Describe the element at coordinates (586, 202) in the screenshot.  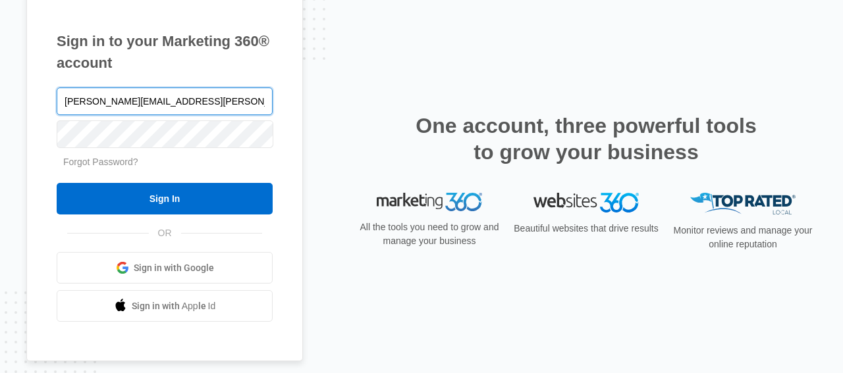
I see `img: Websites 360` at that location.